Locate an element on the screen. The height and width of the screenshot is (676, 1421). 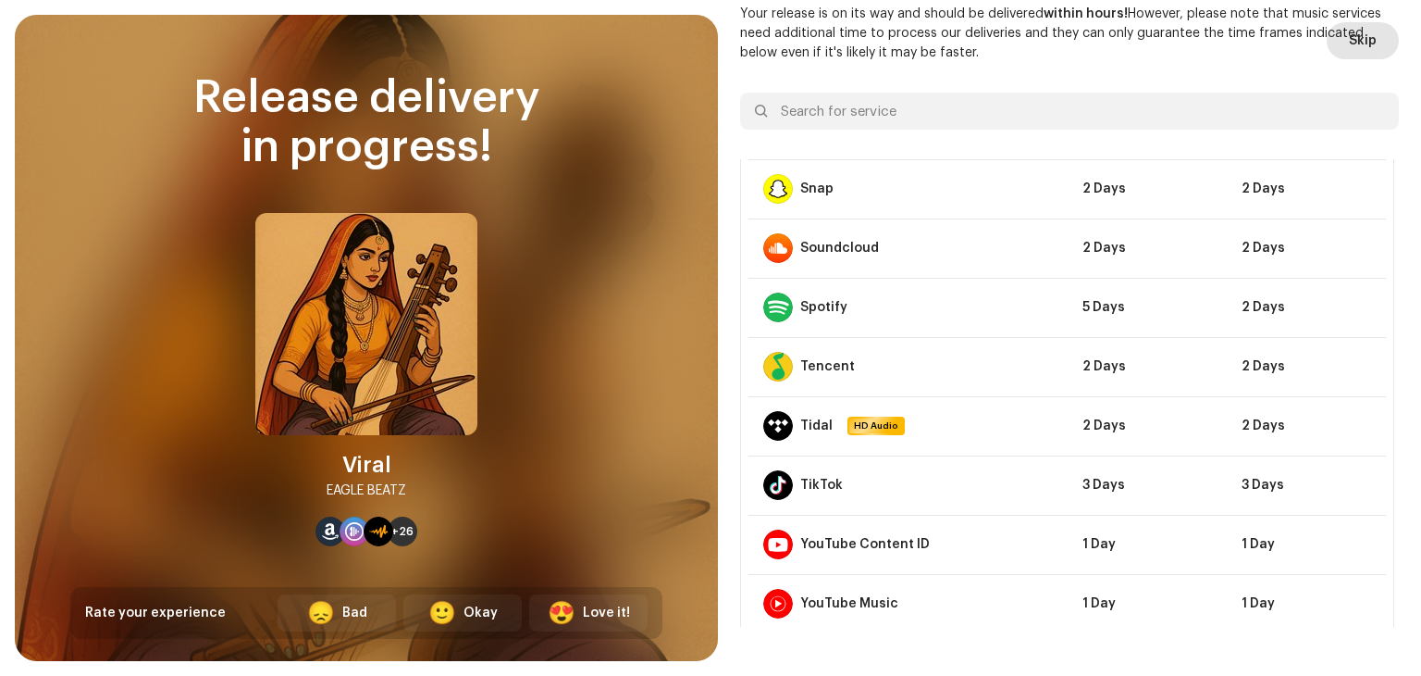
div: YouTube Content ID is located at coordinates (865, 544).